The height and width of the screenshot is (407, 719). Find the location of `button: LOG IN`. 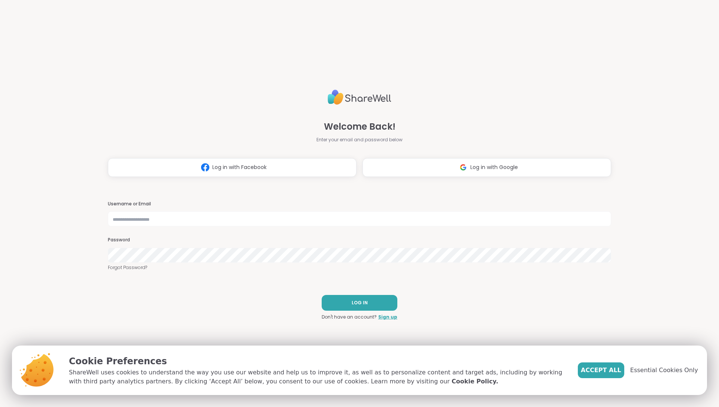

button: LOG IN is located at coordinates (360, 303).